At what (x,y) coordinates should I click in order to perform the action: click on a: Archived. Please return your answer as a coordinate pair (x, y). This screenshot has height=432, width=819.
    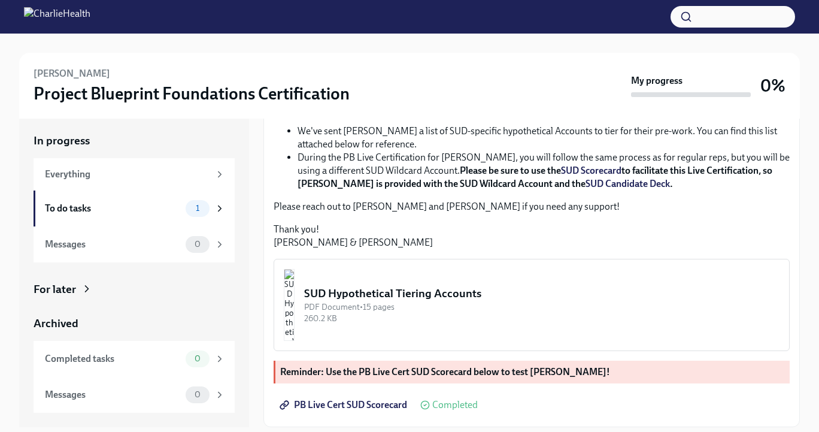
    Looking at the image, I should click on (134, 323).